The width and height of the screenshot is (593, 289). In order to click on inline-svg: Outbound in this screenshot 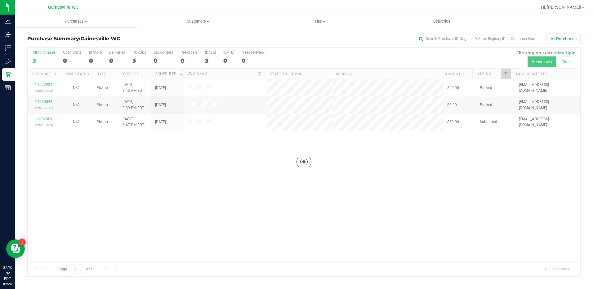, I will do `click(8, 61)`.